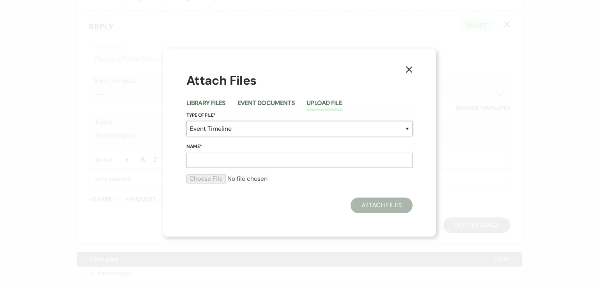 The width and height of the screenshot is (599, 285). Describe the element at coordinates (266, 105) in the screenshot. I see `button: Event Documents` at that location.